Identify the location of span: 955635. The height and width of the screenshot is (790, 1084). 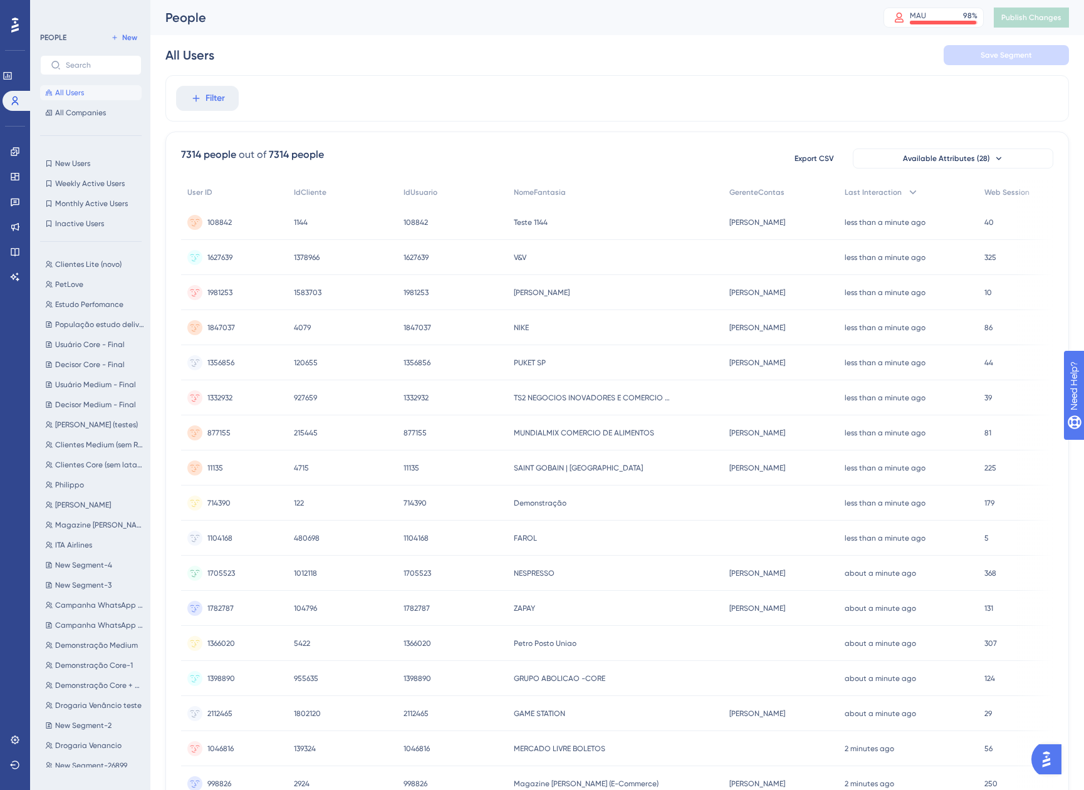
(306, 678).